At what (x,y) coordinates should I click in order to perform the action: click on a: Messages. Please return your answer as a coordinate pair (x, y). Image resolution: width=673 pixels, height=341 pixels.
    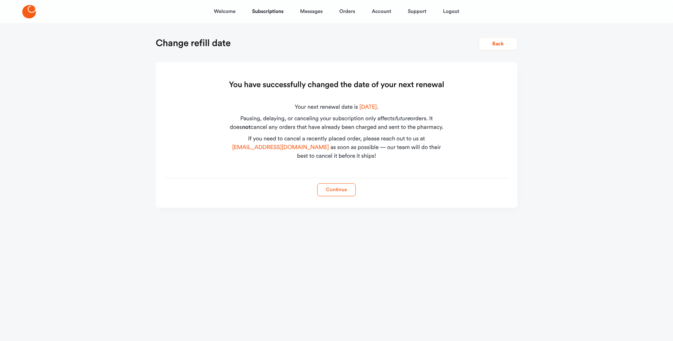
    Looking at the image, I should click on (311, 12).